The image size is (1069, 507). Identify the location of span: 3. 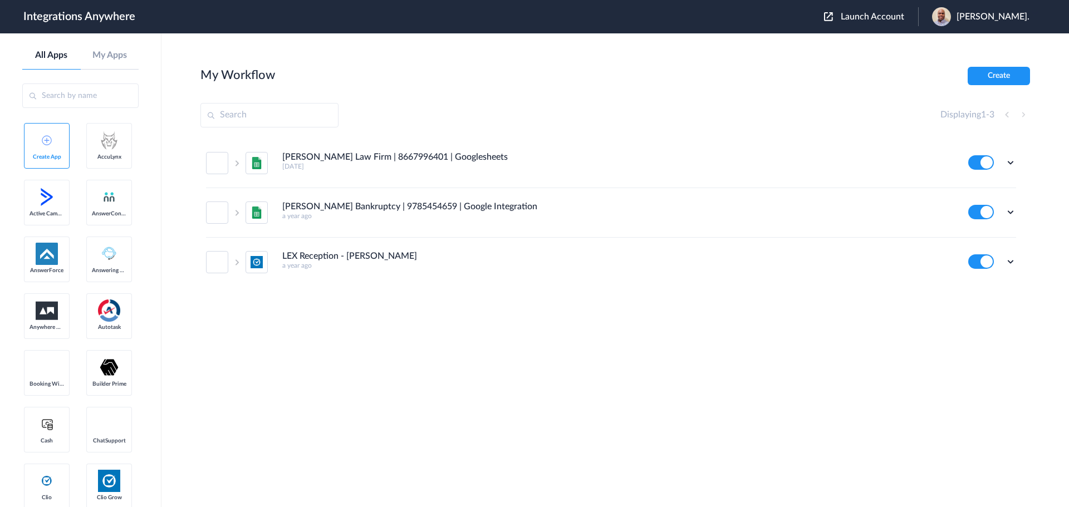
(992, 115).